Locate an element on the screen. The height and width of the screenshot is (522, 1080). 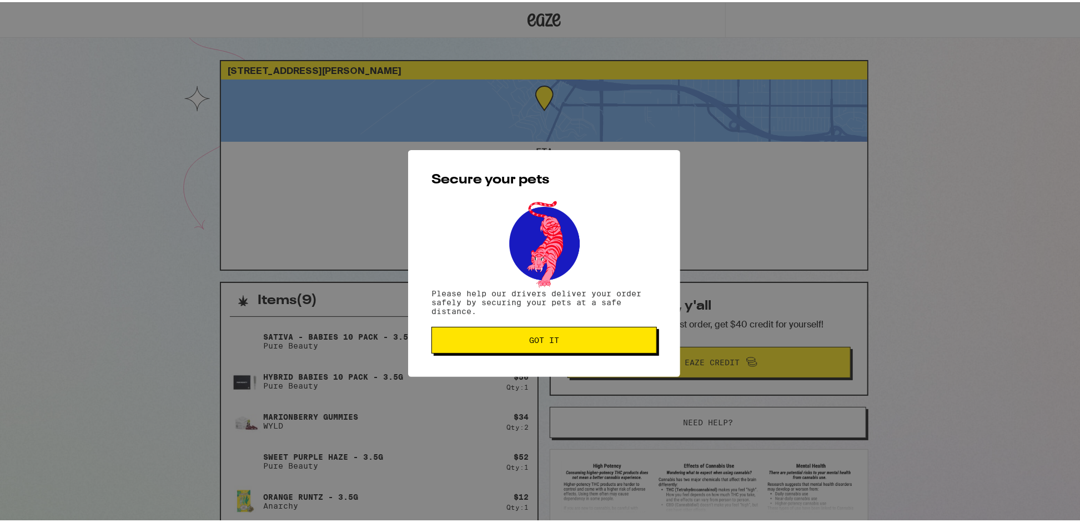
button: Got it is located at coordinates (544, 338).